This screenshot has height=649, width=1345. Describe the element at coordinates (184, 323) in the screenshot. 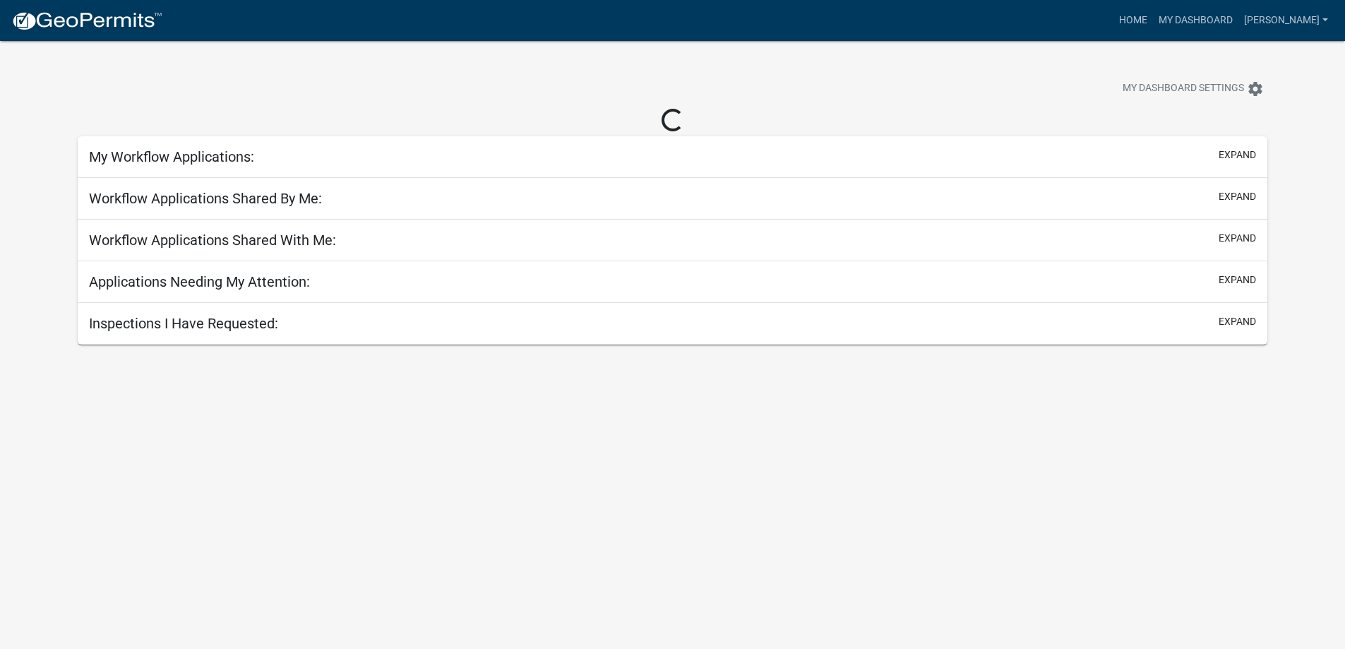

I see `h5: Inspections I Have Requested:` at that location.